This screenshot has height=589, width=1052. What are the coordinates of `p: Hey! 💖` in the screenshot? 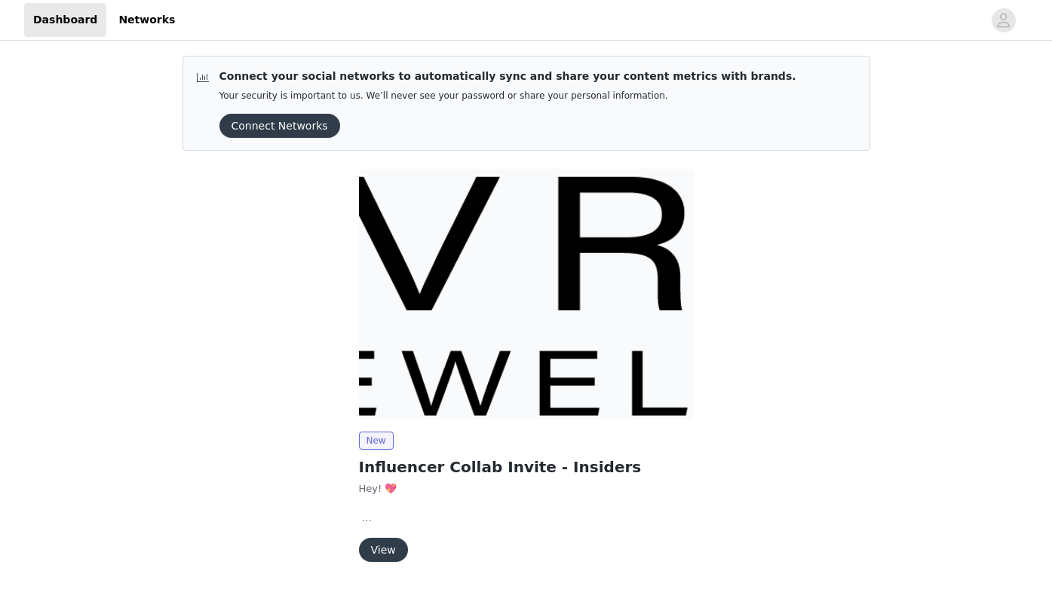 It's located at (526, 489).